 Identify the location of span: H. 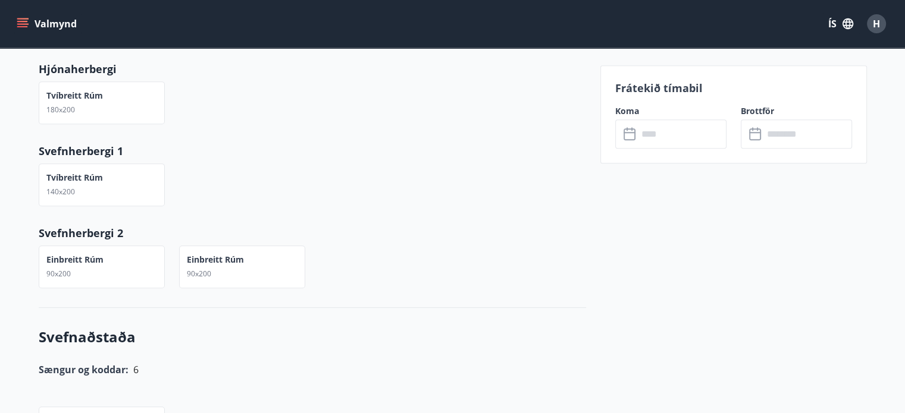
(876, 24).